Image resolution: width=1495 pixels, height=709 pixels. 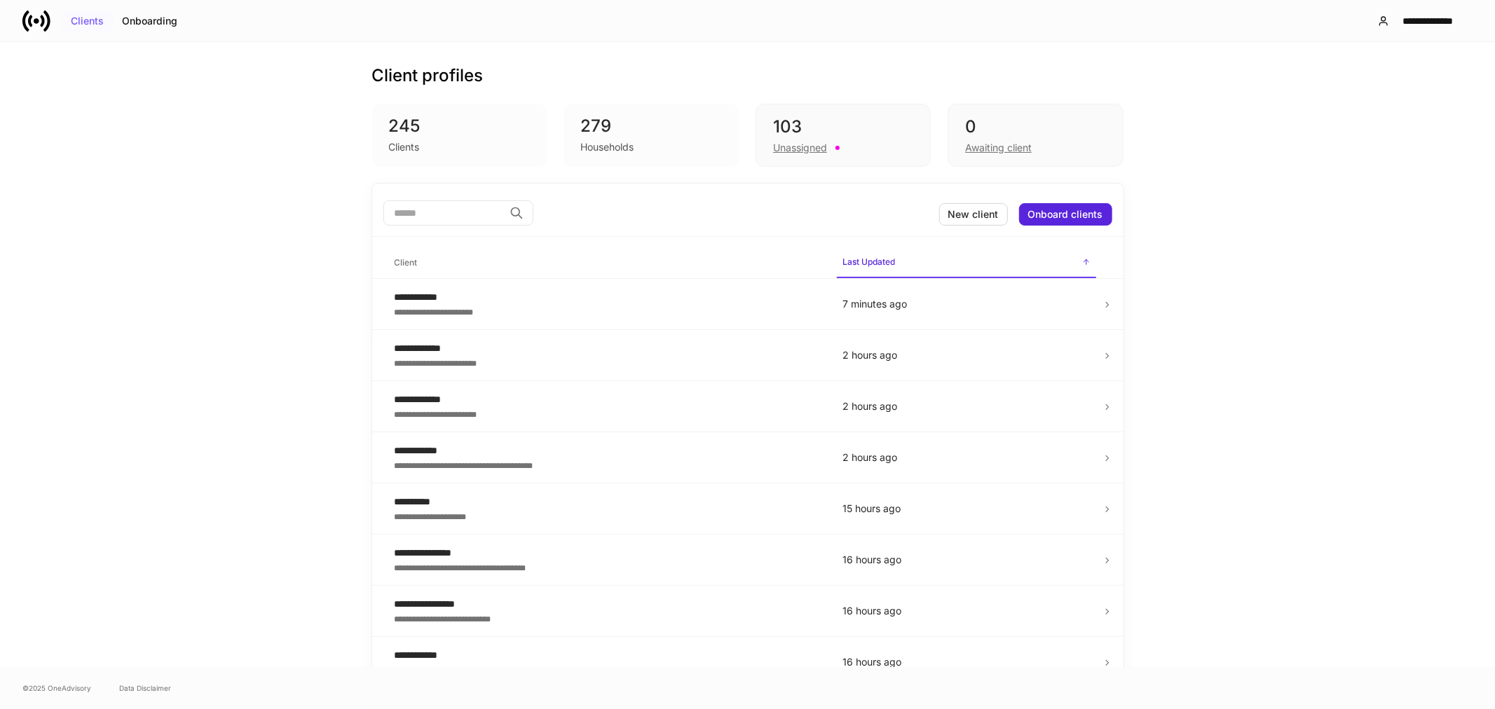 I want to click on div: Onboarding, so click(x=149, y=21).